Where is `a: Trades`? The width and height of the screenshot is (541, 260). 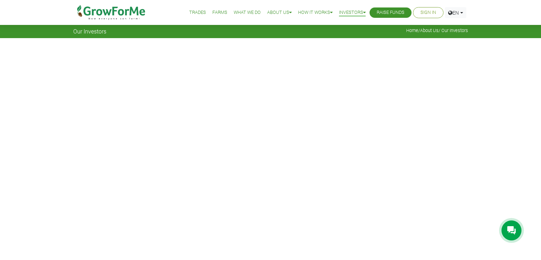 a: Trades is located at coordinates (197, 12).